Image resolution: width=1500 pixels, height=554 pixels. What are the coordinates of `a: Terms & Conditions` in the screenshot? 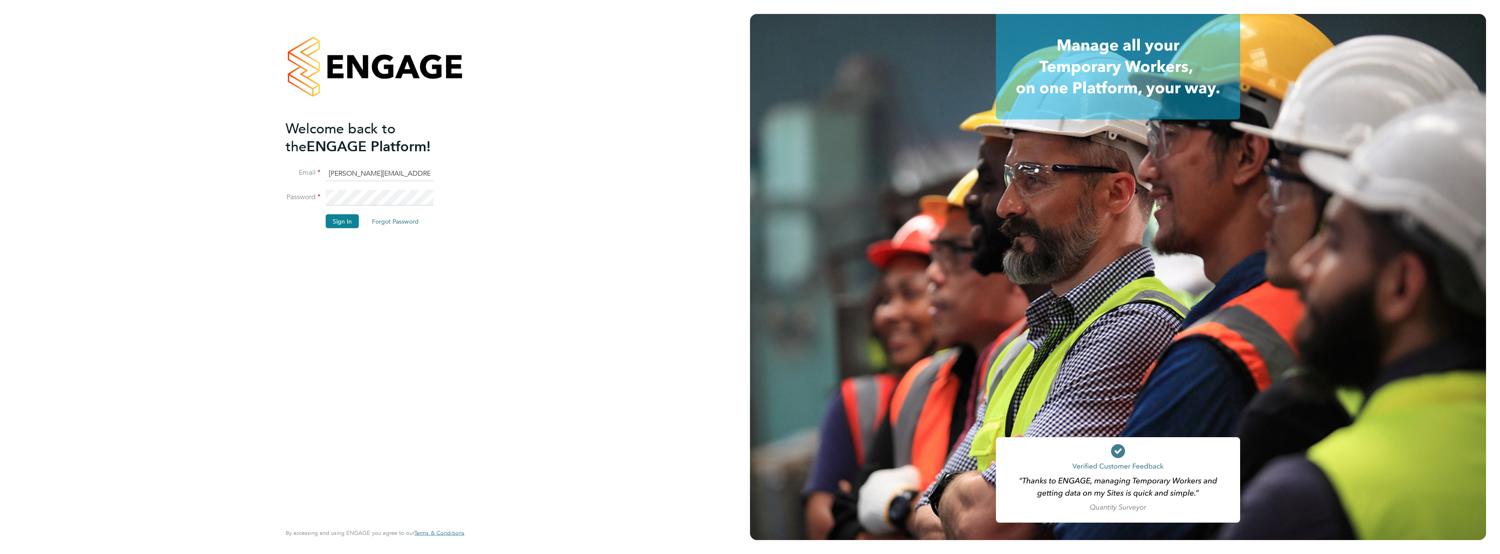 It's located at (439, 533).